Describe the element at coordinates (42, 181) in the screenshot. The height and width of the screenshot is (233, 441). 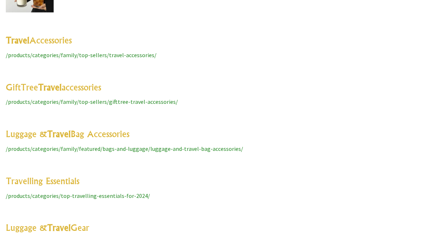
I see `a: Travelling Essentials` at that location.